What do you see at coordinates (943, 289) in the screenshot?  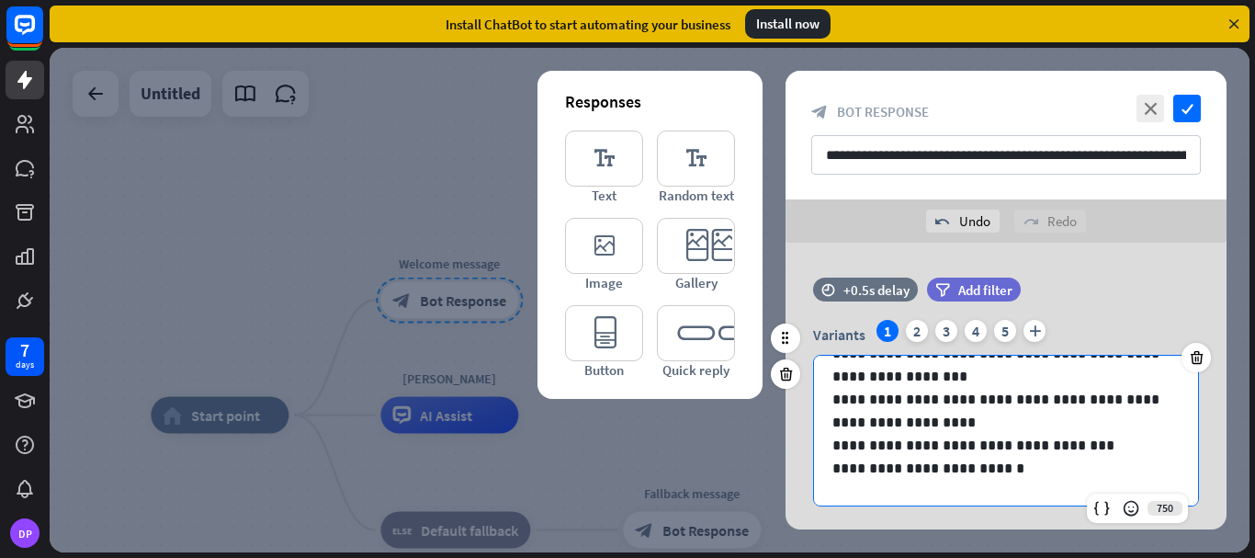 I see `i: filter` at bounding box center [943, 289].